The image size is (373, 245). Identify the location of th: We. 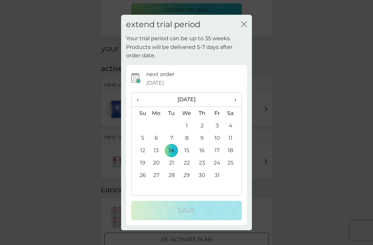
(187, 113).